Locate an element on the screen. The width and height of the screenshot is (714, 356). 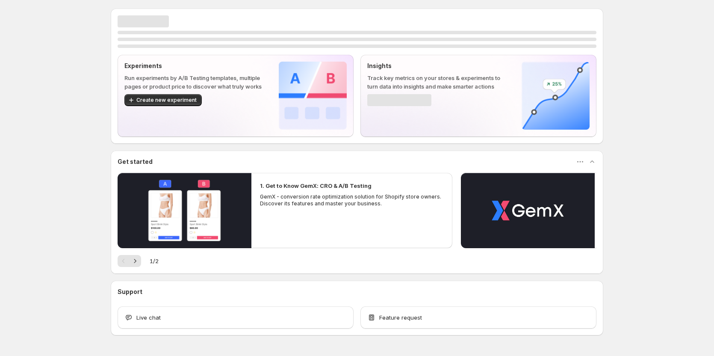
button: Next is located at coordinates (135, 261).